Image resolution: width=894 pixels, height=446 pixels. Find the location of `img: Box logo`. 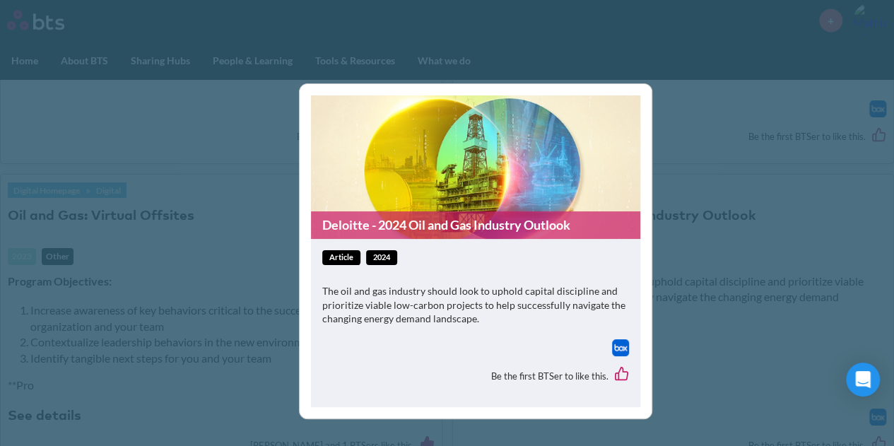

img: Box logo is located at coordinates (620, 348).